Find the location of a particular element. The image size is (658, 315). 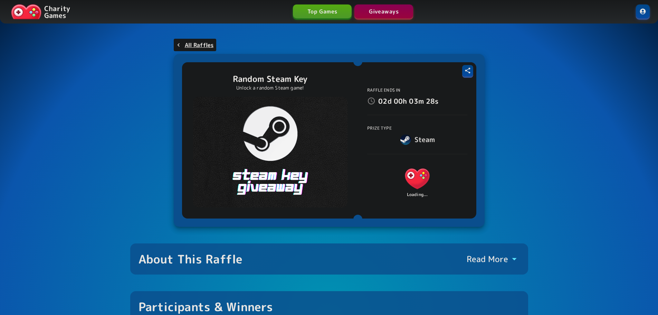

div: About This Raffle is located at coordinates (191, 259).